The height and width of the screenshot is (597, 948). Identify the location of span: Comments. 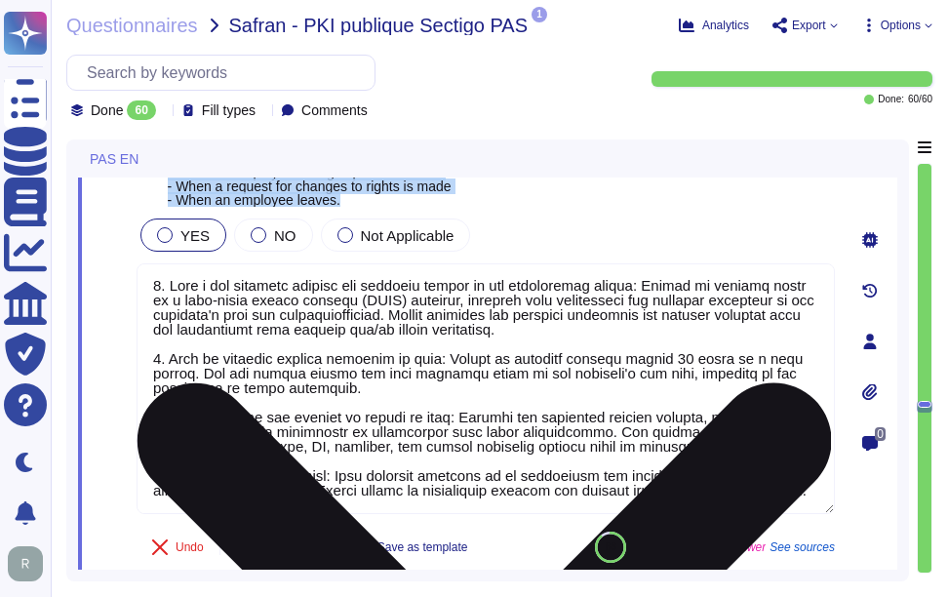
(334, 110).